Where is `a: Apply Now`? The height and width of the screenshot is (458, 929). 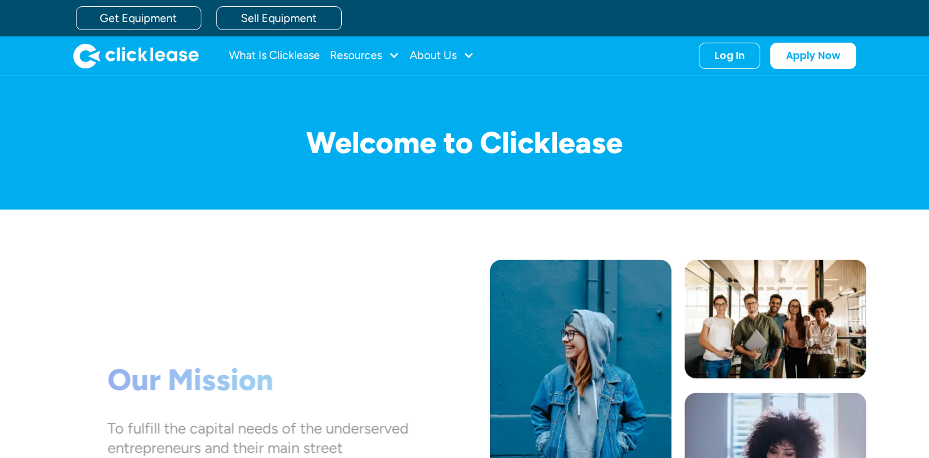 a: Apply Now is located at coordinates (813, 56).